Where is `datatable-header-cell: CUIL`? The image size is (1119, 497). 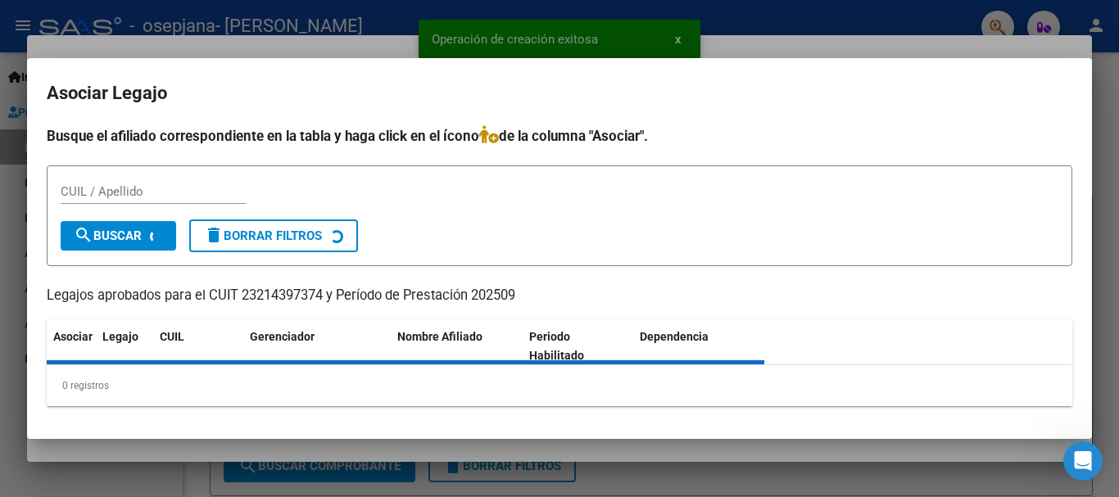
datatable-header-cell: CUIL is located at coordinates (198, 347).